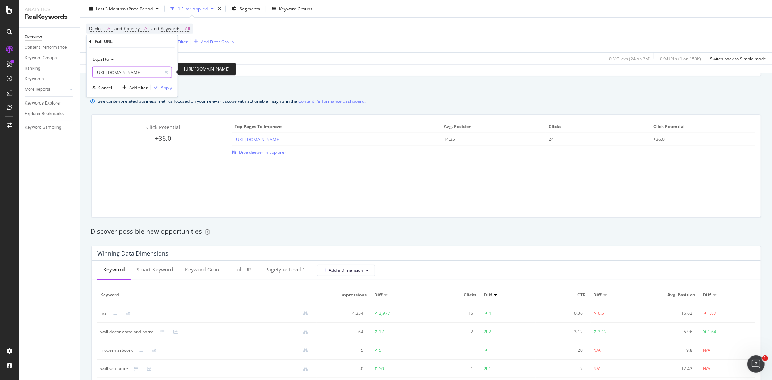 The image size is (772, 380). Describe the element at coordinates (50, 127) in the screenshot. I see `a: Keyword Sampling` at that location.